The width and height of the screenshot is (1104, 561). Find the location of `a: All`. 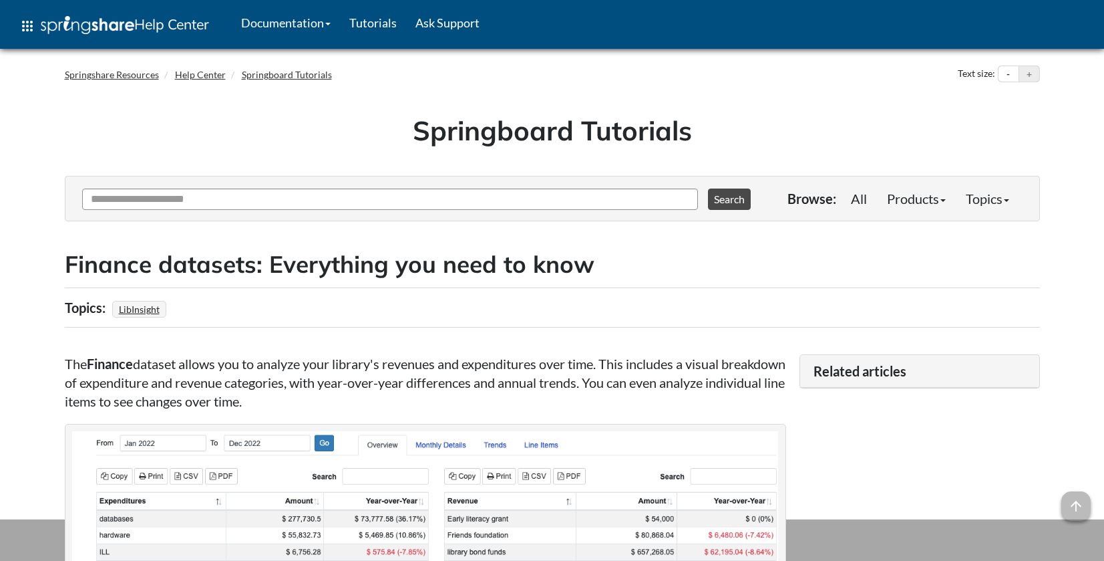

a: All is located at coordinates (859, 198).